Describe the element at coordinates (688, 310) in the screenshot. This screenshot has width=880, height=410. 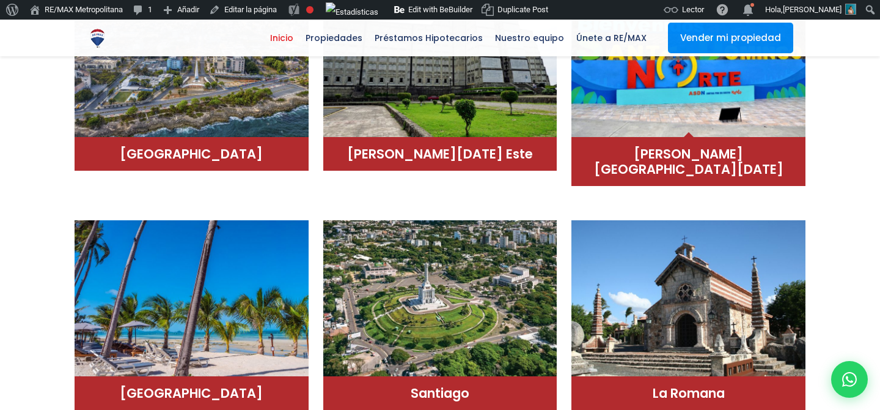
I see `a: La RomanaLa Romana` at that location.